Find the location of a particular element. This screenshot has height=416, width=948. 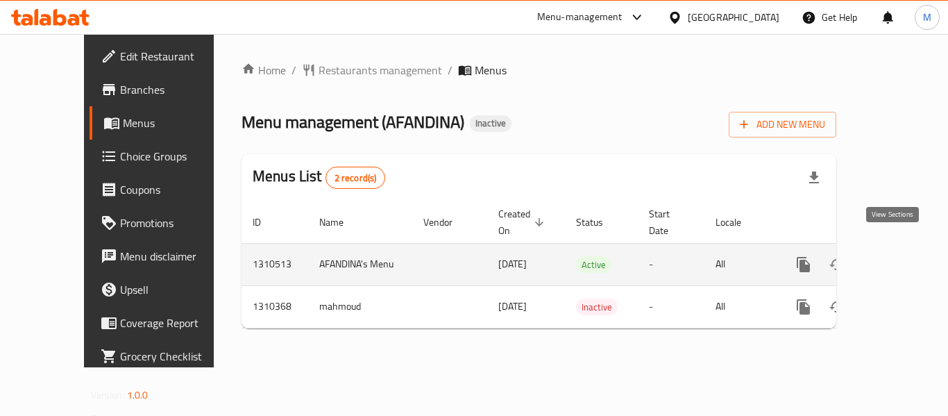

div: Total records count is located at coordinates (355, 178).